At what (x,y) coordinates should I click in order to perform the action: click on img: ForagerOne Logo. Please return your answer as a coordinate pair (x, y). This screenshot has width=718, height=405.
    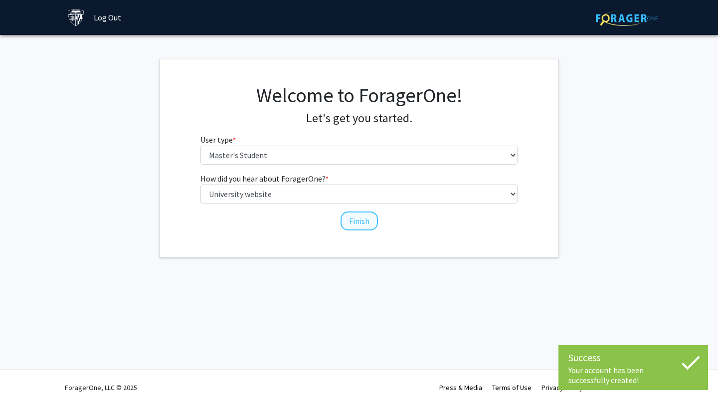
    Looking at the image, I should click on (627, 18).